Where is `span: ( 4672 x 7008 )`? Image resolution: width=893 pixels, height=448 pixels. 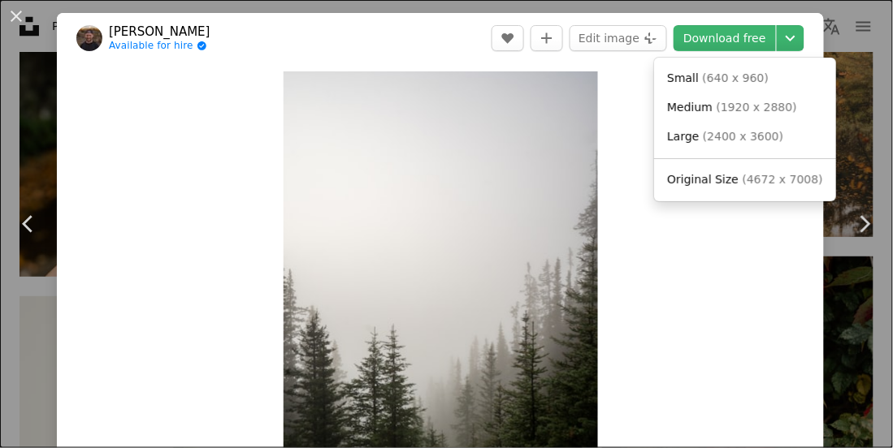 span: ( 4672 x 7008 ) is located at coordinates (782, 180).